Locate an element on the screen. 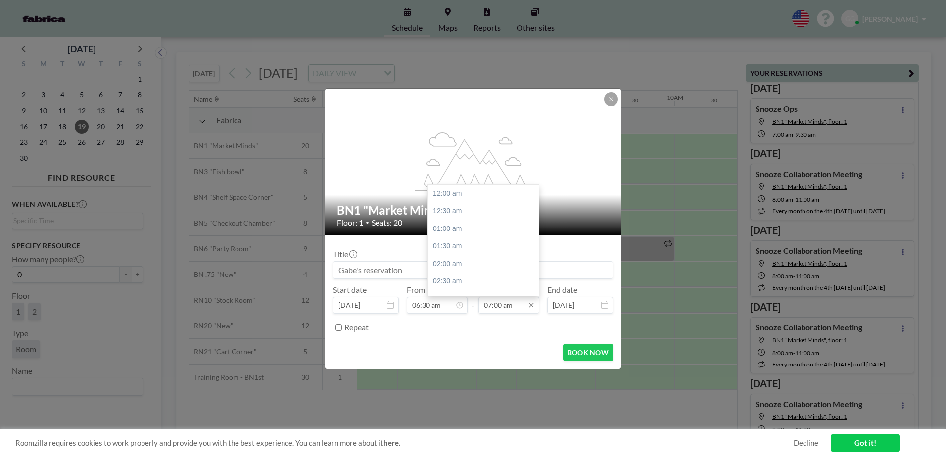  a: here. is located at coordinates (392, 443).